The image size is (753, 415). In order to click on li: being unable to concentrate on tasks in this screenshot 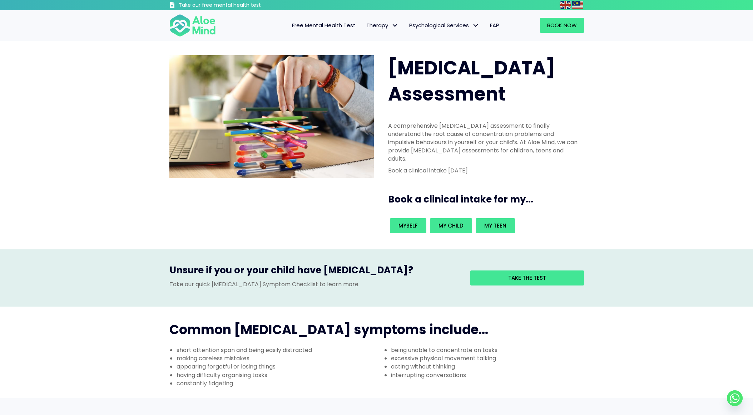, I will do `click(491, 350)`.